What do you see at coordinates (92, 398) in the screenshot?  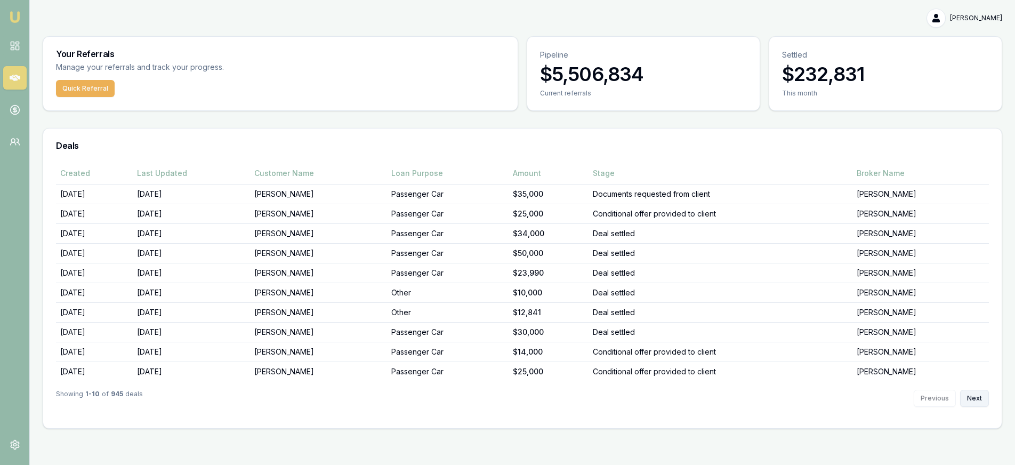 I see `strong: 1 - 10` at bounding box center [92, 398].